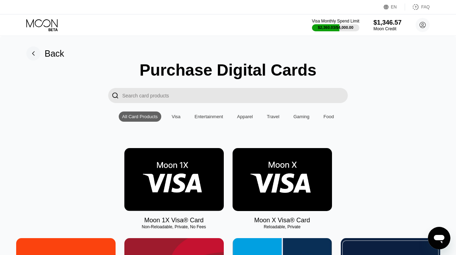 The width and height of the screenshot is (456, 255). I want to click on div: $1,346.57Moon Credit, so click(387, 25).